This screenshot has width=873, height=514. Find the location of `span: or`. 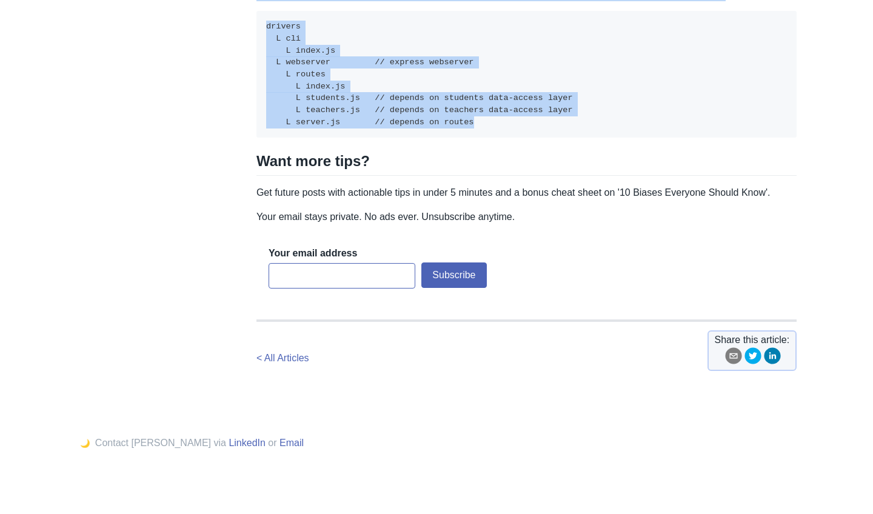

span: or is located at coordinates (272, 443).